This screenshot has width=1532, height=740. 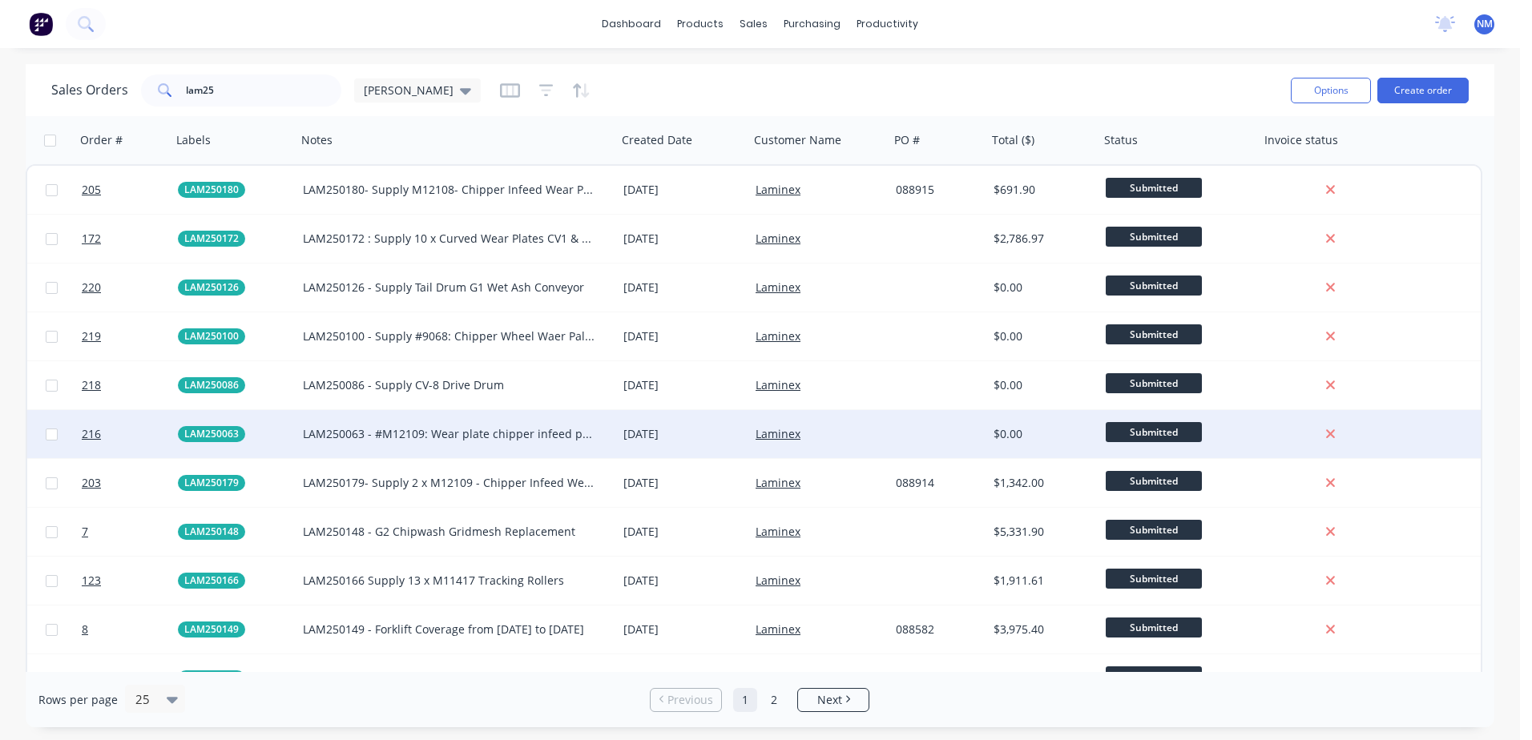 What do you see at coordinates (811, 24) in the screenshot?
I see `div: purchasing` at bounding box center [811, 24].